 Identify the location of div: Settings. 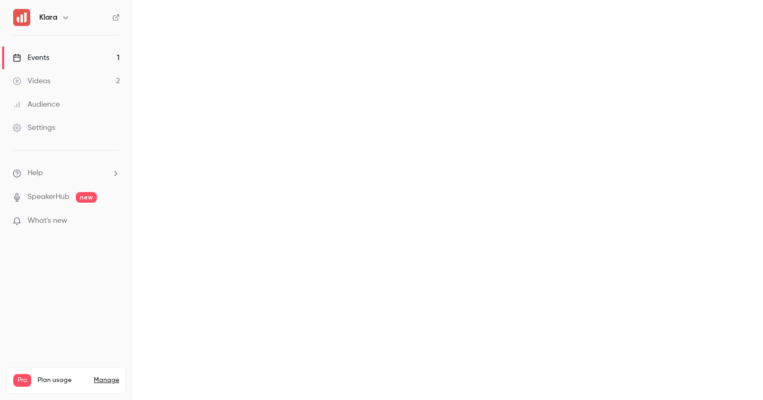
(34, 128).